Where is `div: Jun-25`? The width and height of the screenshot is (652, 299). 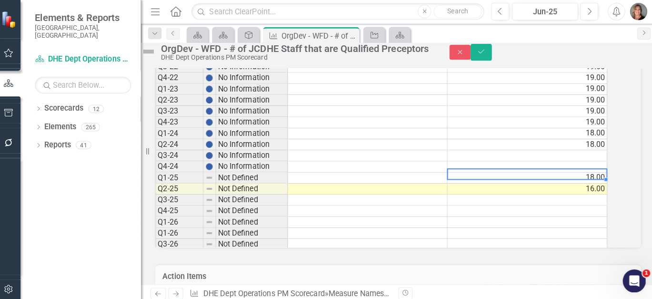
div: Jun-25 is located at coordinates (543, 12).